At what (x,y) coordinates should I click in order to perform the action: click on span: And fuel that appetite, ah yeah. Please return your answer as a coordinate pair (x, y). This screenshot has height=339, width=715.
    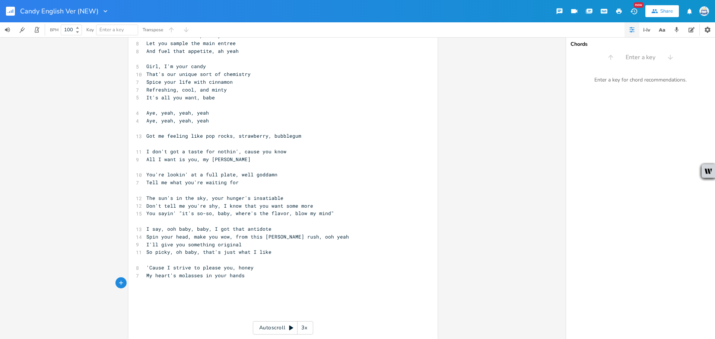
    Looking at the image, I should click on (193, 51).